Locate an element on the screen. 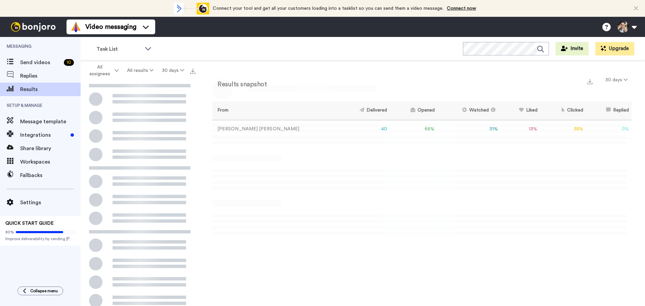 The width and height of the screenshot is (645, 306). span: QUICK START GUIDE is located at coordinates (30, 223).